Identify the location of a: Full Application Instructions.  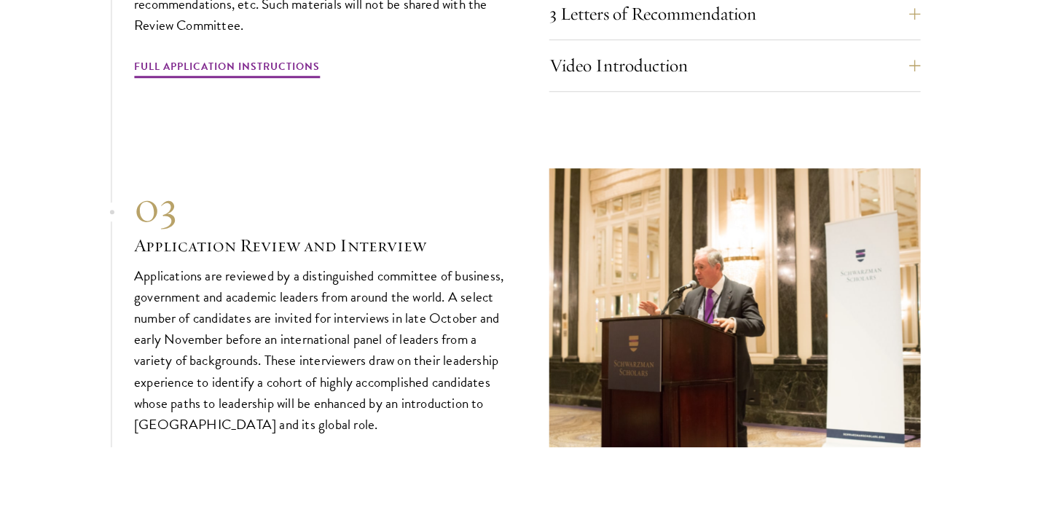
(227, 69).